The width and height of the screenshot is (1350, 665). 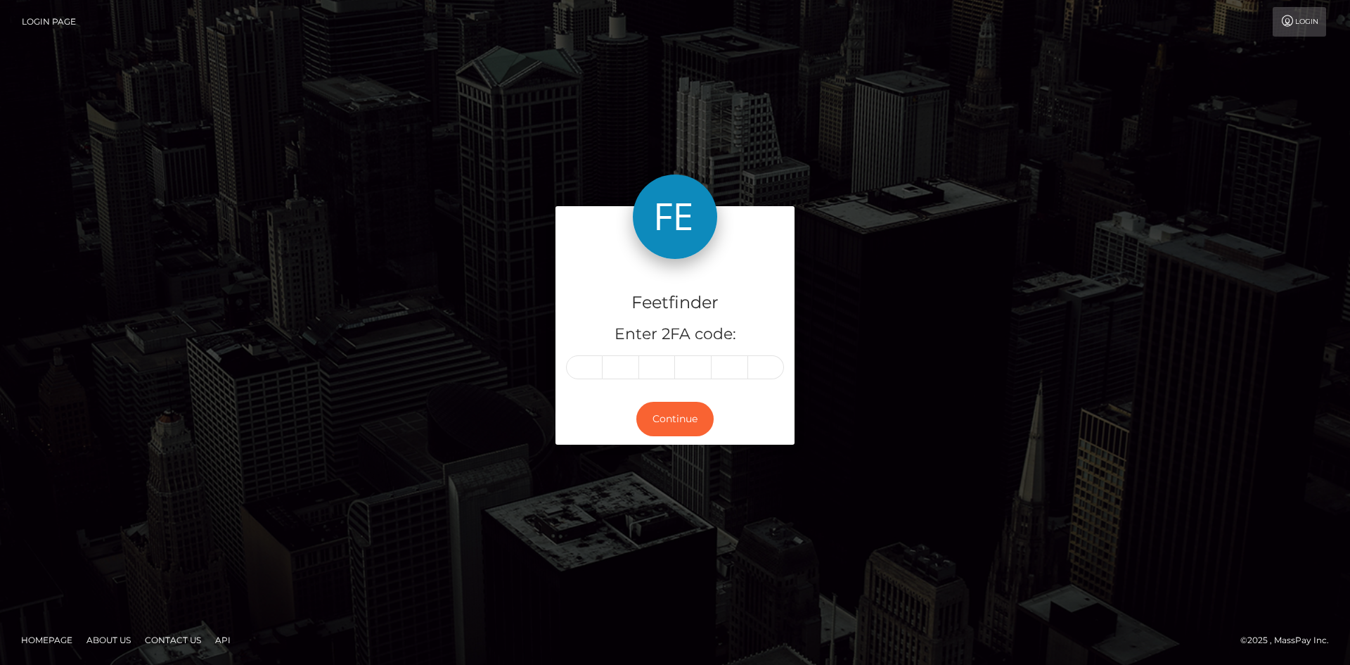 I want to click on a: About Us, so click(x=108, y=639).